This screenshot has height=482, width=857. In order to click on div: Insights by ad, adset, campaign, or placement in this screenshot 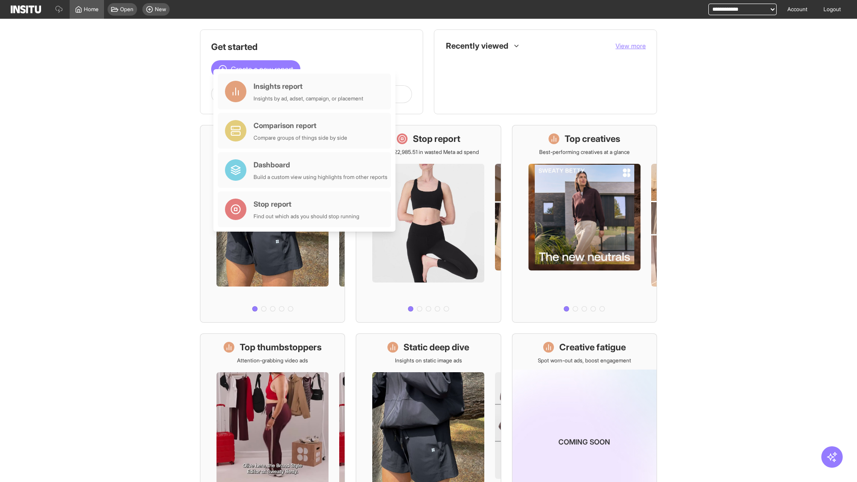, I will do `click(308, 99)`.